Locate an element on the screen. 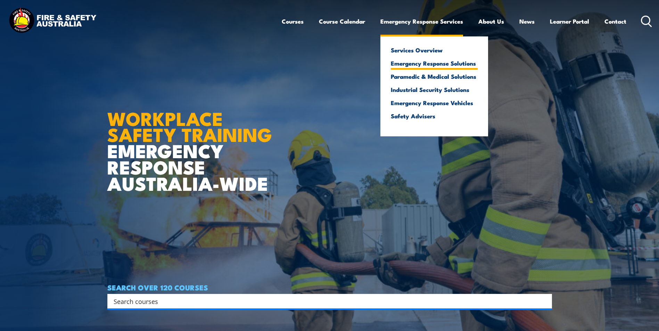  a: Emergency Response Vehicles is located at coordinates (434, 103).